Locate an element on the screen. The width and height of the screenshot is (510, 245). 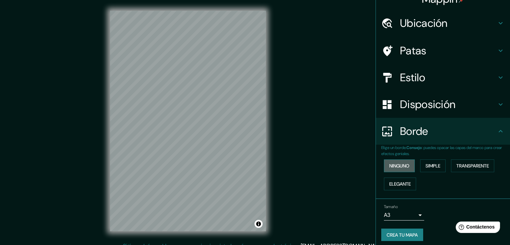
canvas: Mapa is located at coordinates (188, 121).